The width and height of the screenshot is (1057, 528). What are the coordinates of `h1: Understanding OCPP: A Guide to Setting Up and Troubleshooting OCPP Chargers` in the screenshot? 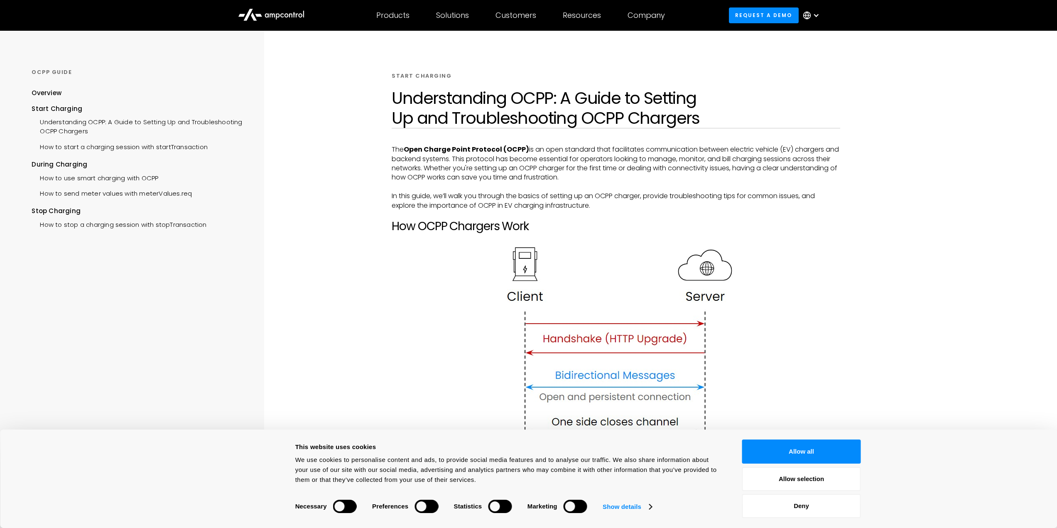 It's located at (616, 108).